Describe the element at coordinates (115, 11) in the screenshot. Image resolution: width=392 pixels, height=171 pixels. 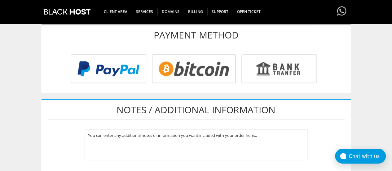
I see `span: CLIENT AREA` at that location.